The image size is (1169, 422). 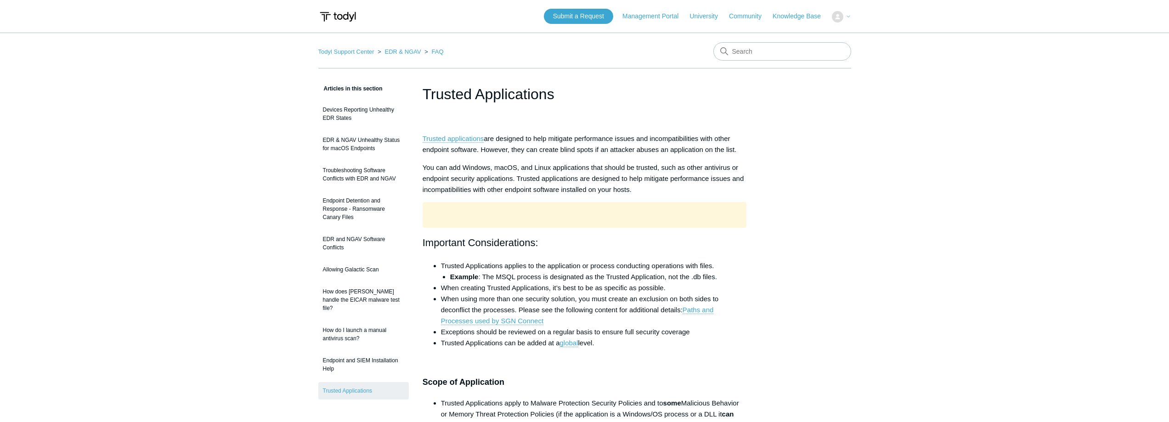 I want to click on li: Exceptions should be reviewed on a regular basis to ensure full security coverage, so click(x=594, y=332).